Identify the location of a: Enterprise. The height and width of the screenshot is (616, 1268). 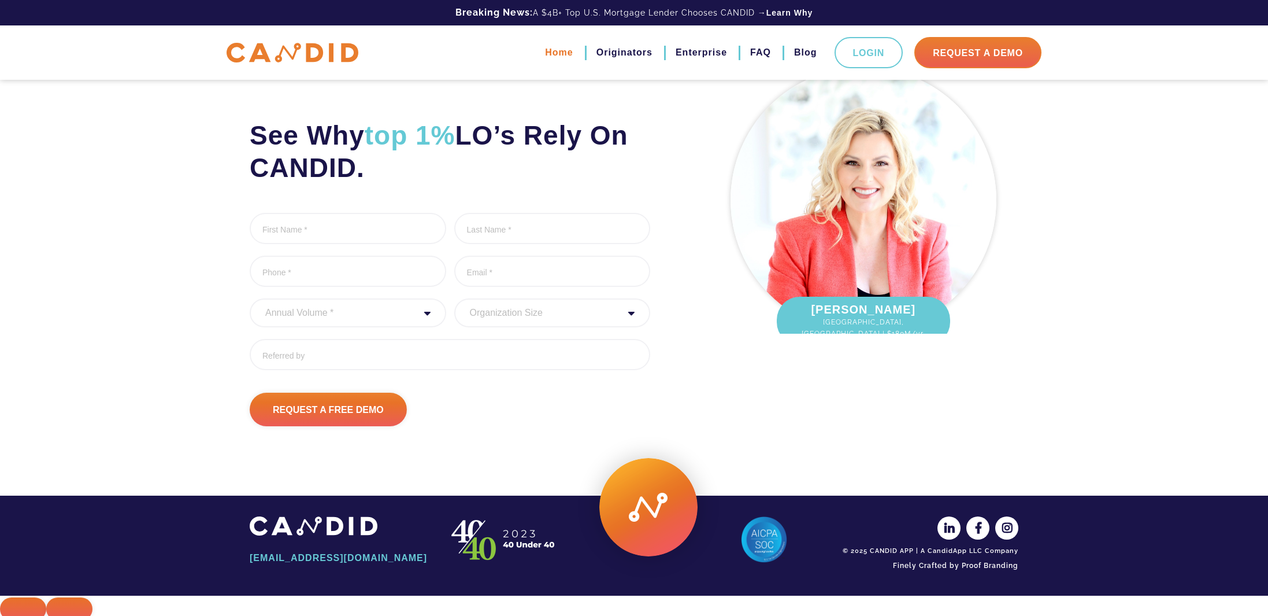
(701, 53).